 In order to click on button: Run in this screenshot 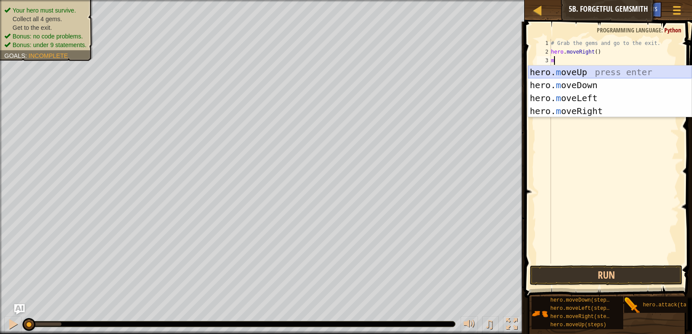, I will do `click(606, 275)`.